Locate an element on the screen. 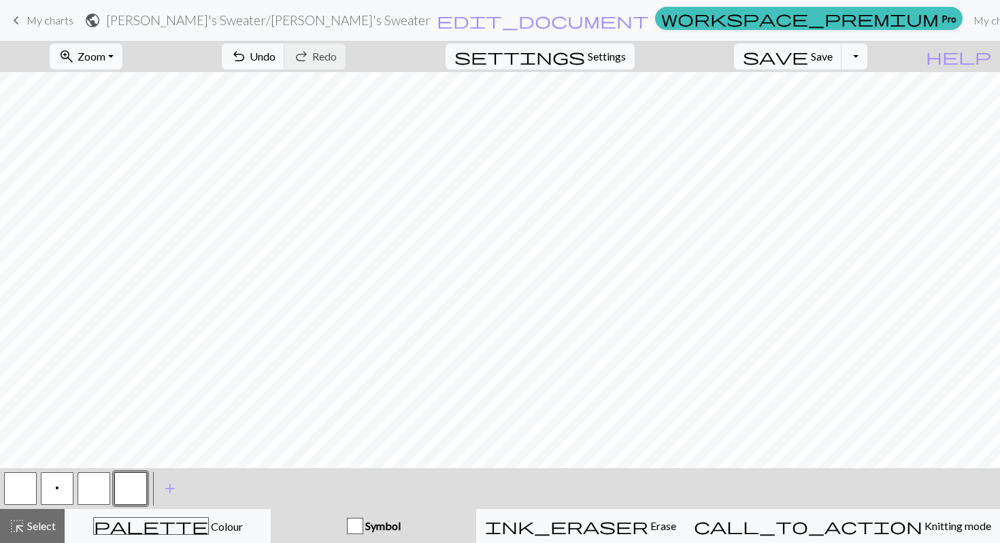 The height and width of the screenshot is (543, 1000). button: Zoom is located at coordinates (86, 56).